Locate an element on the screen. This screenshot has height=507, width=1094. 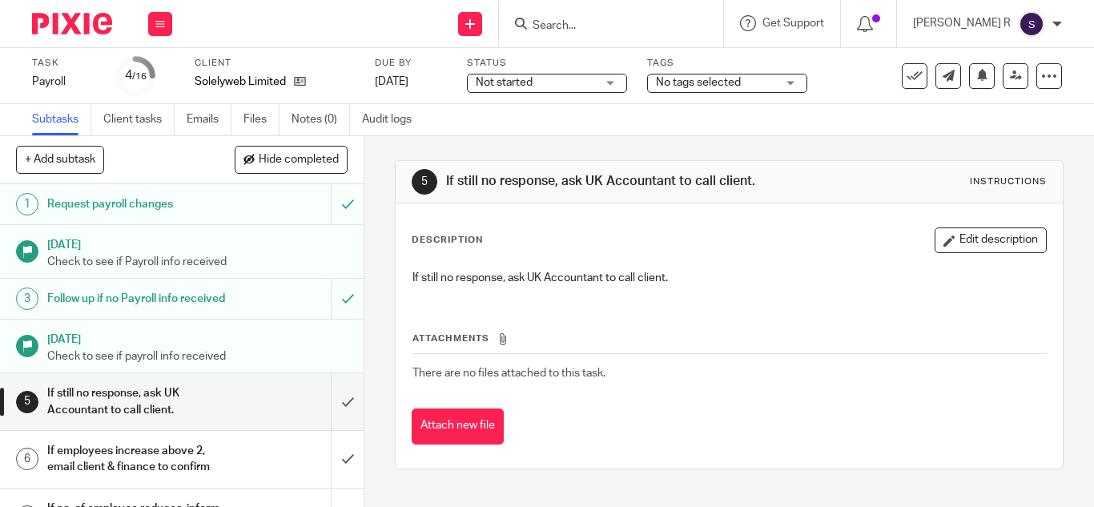
span: Attachments is located at coordinates (451, 338).